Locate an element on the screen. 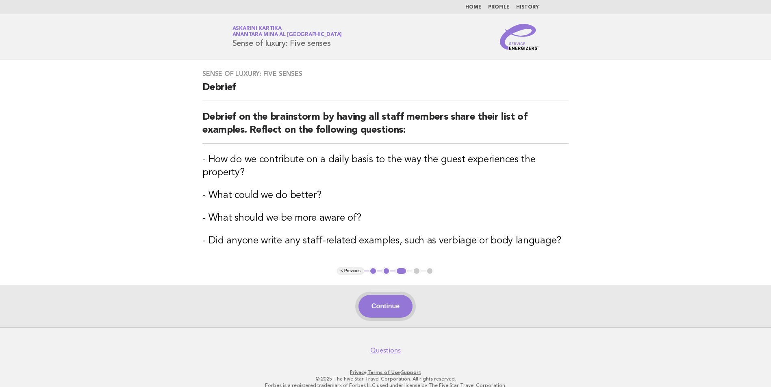 The height and width of the screenshot is (387, 771). h2: Debrief is located at coordinates (385, 91).